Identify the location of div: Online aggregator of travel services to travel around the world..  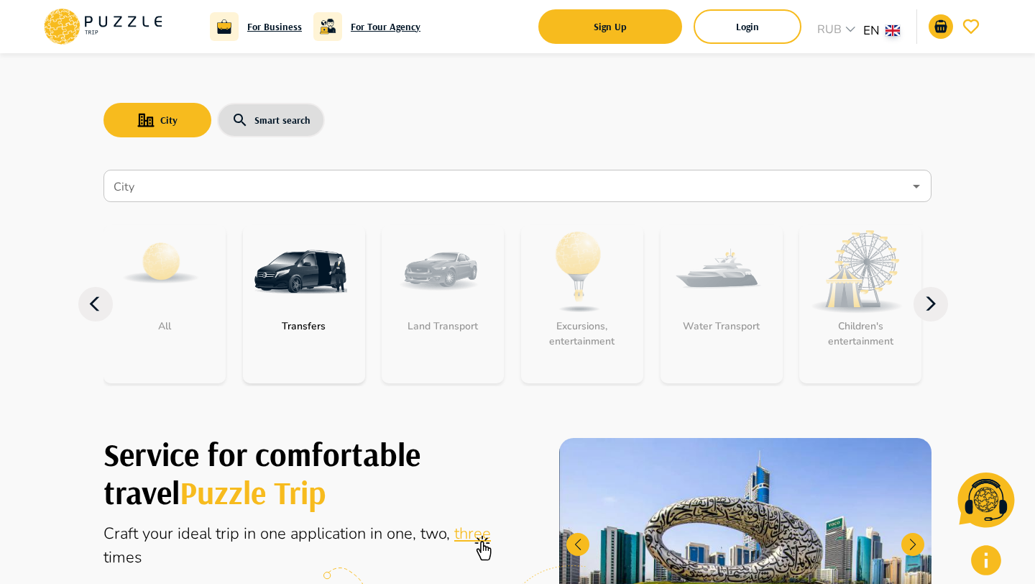
(315, 546).